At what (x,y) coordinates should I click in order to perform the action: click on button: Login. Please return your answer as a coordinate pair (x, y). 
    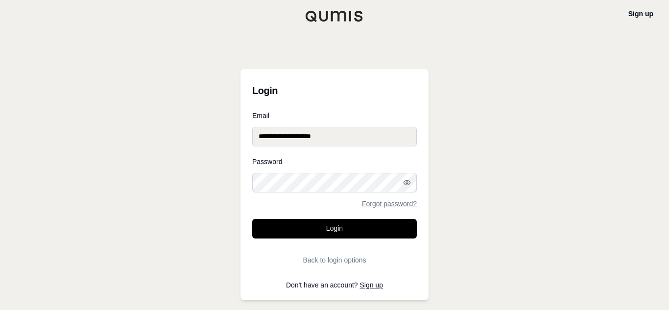
    Looking at the image, I should click on (334, 229).